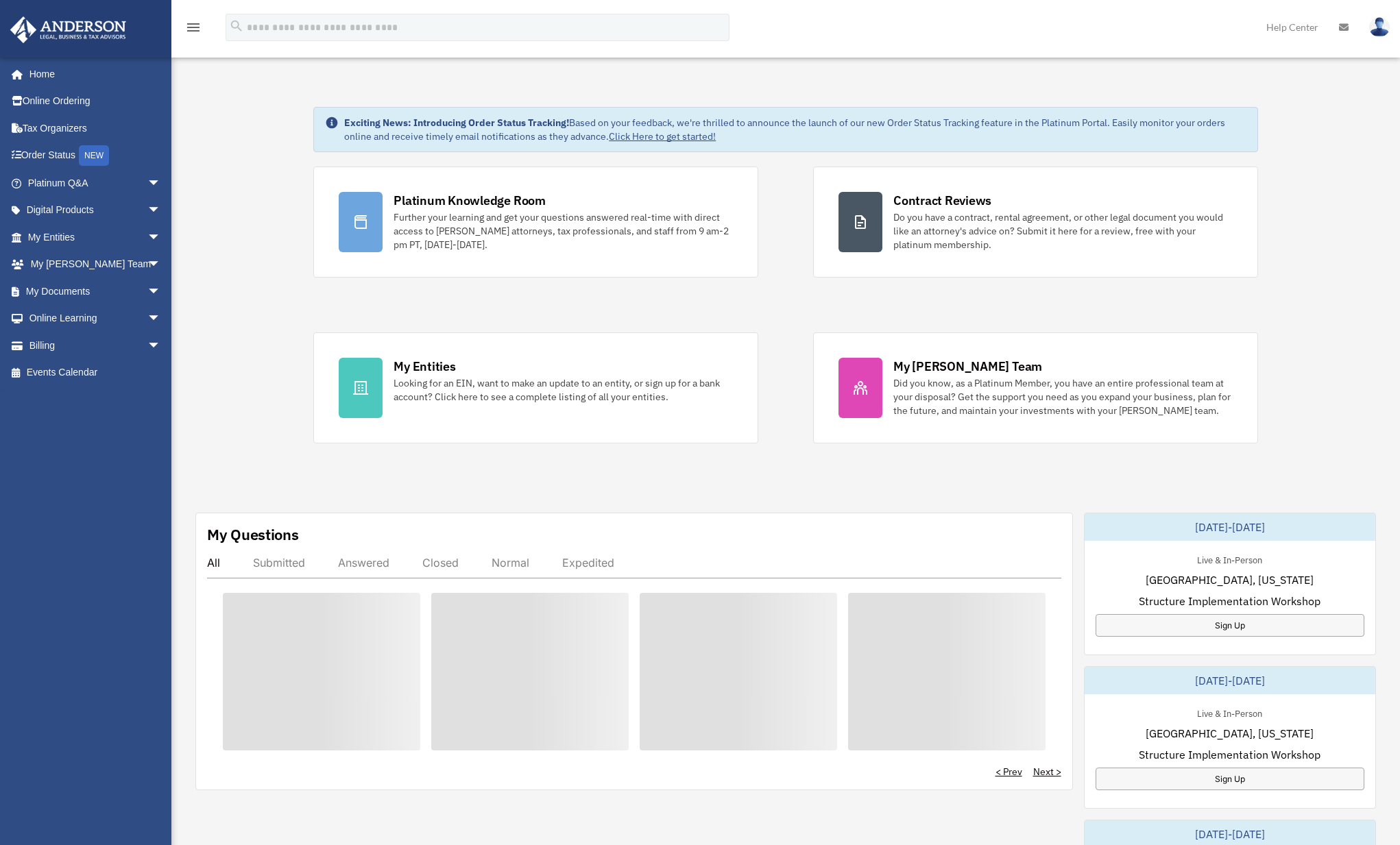 The width and height of the screenshot is (1400, 845). I want to click on a: Digital Productsarrow_drop_down, so click(95, 210).